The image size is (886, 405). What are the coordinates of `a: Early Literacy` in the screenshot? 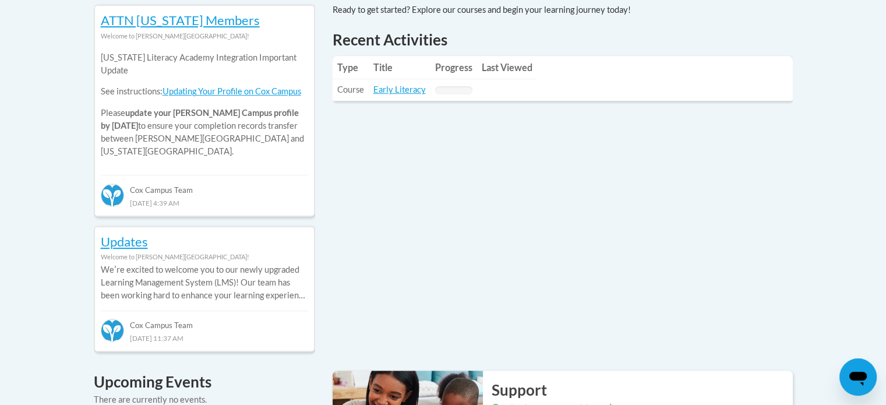 It's located at (400, 89).